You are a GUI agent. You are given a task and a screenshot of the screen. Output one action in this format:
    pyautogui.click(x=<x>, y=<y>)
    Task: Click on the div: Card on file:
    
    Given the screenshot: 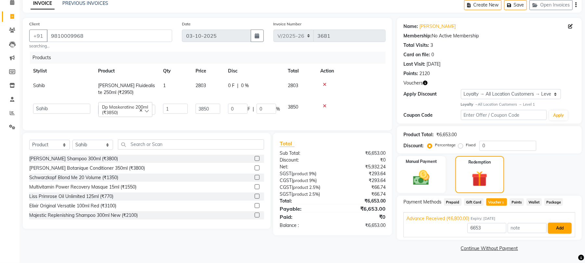 What is the action you would take?
    pyautogui.click(x=416, y=55)
    